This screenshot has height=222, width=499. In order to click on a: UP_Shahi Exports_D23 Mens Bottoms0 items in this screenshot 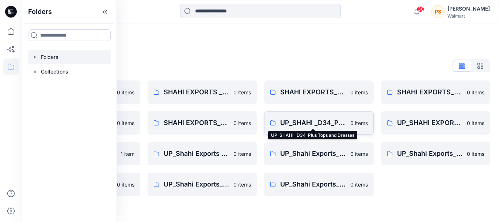, I will do `click(319, 153)`.